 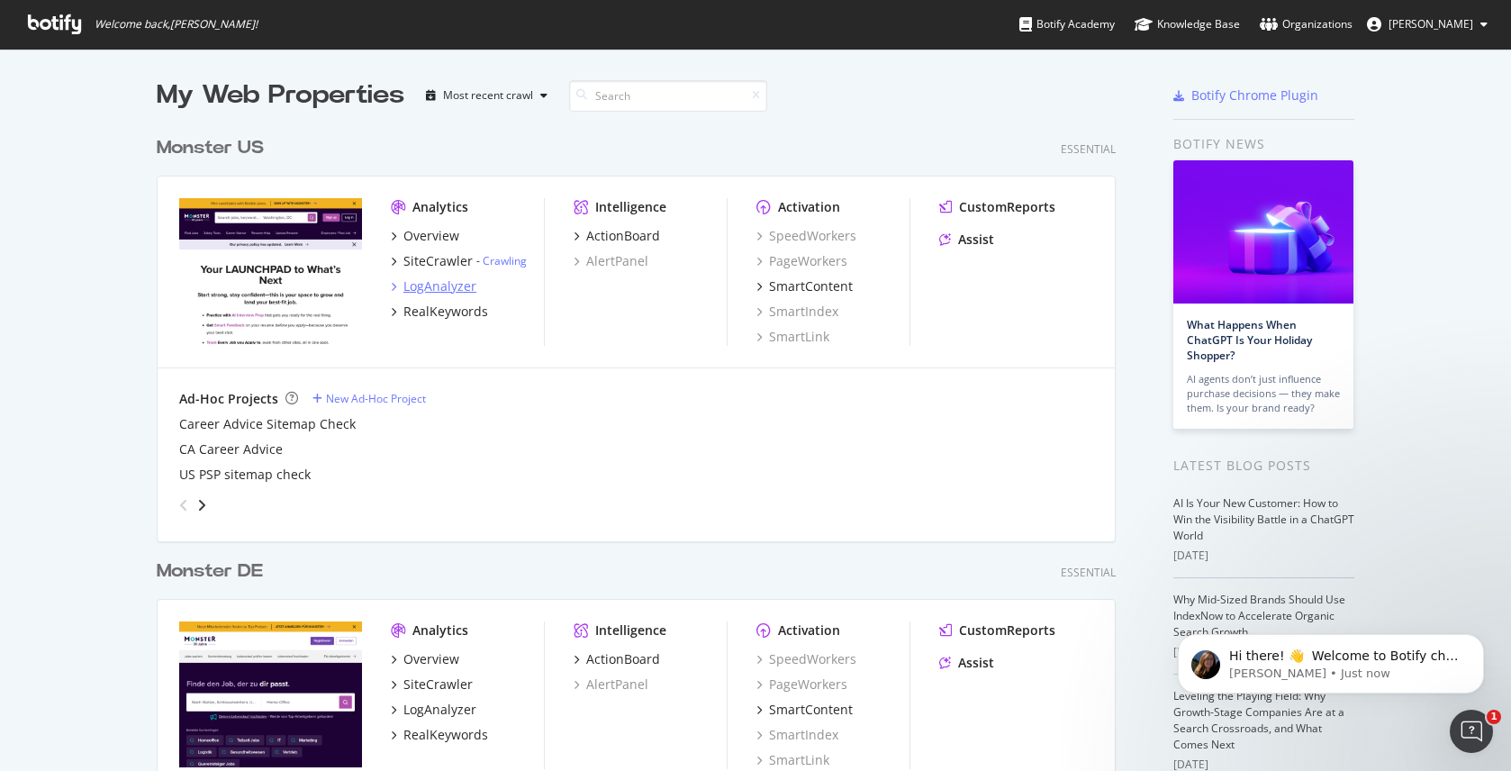 What do you see at coordinates (369, 398) in the screenshot?
I see `a: New Ad-Hoc Project` at bounding box center [369, 398].